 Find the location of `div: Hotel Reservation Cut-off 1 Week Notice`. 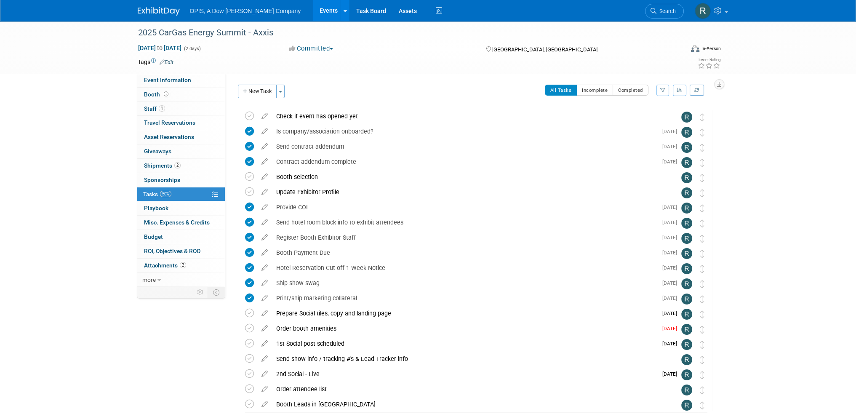

div: Hotel Reservation Cut-off 1 Week Notice is located at coordinates (465, 268).